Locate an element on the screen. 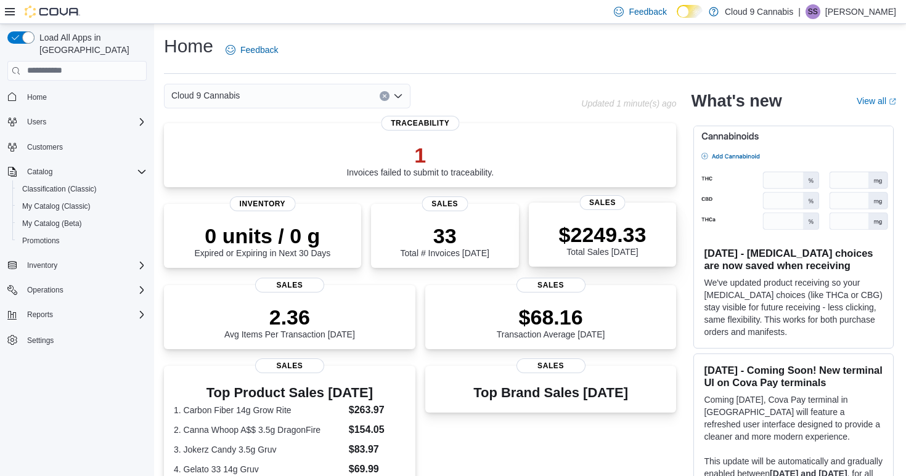 The height and width of the screenshot is (476, 906). a: Settings is located at coordinates (40, 341).